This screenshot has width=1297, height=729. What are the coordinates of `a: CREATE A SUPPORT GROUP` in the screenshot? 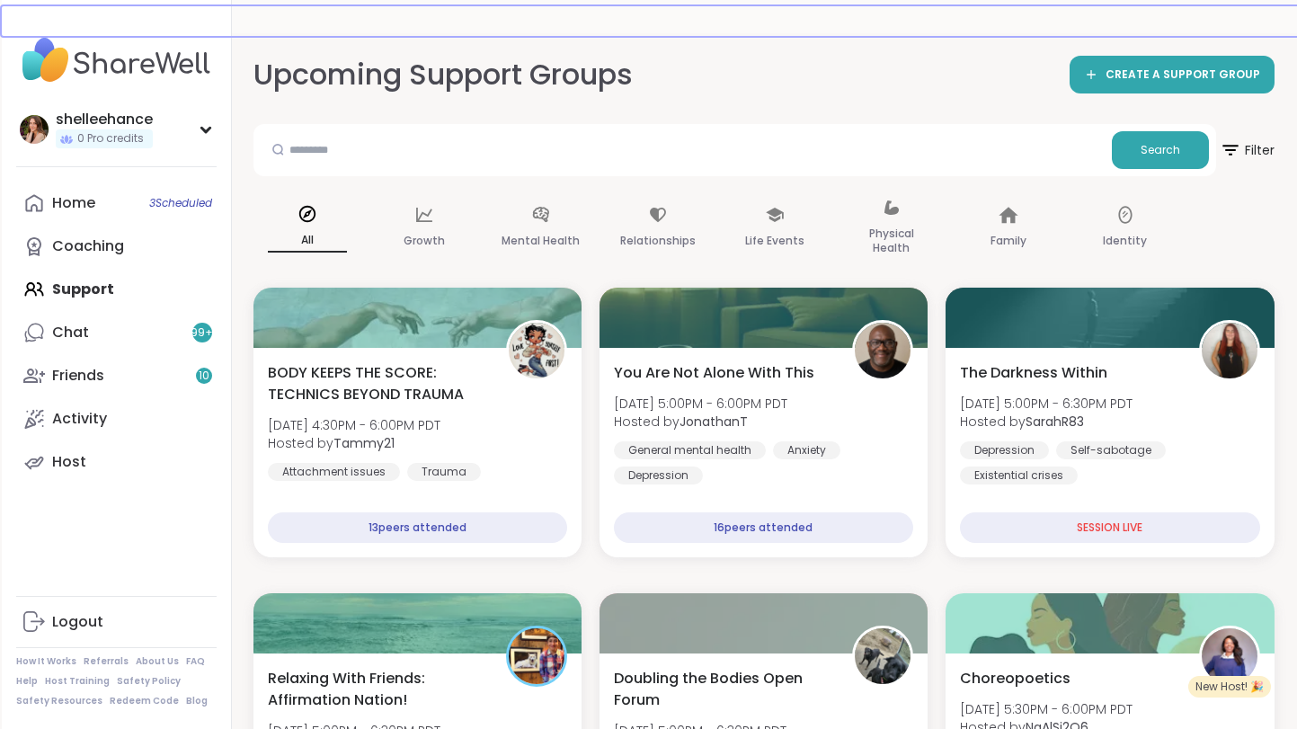 It's located at (1172, 75).